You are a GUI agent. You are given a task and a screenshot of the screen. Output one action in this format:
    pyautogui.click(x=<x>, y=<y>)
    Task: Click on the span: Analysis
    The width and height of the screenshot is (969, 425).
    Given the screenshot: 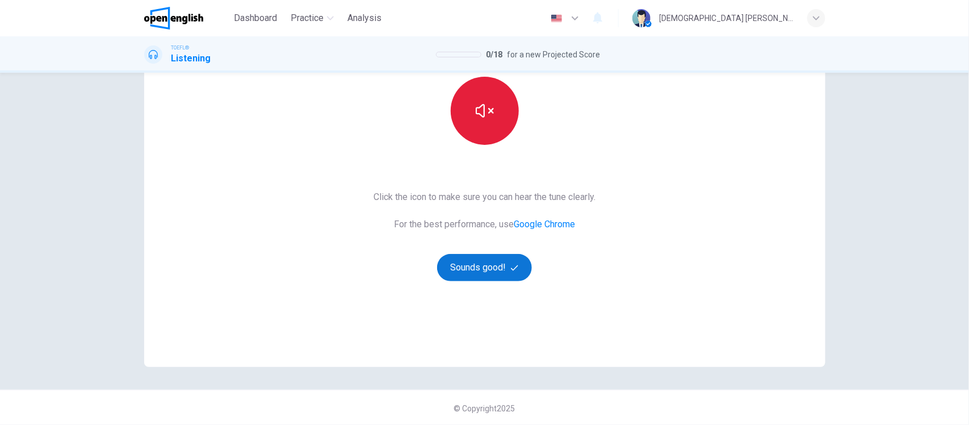 What is the action you would take?
    pyautogui.click(x=364, y=18)
    